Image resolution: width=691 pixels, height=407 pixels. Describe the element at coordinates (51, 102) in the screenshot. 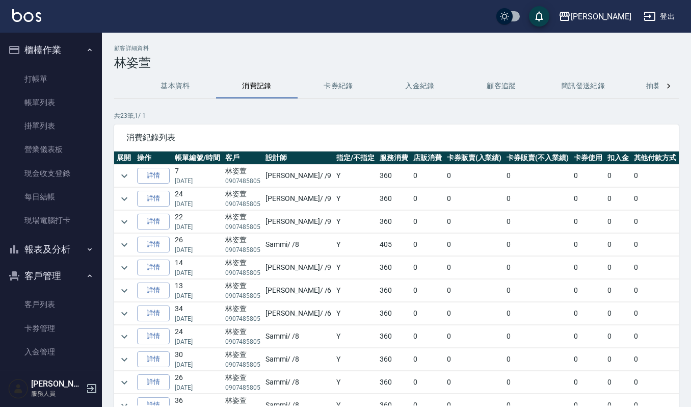

I see `a: 帳單列表` at that location.